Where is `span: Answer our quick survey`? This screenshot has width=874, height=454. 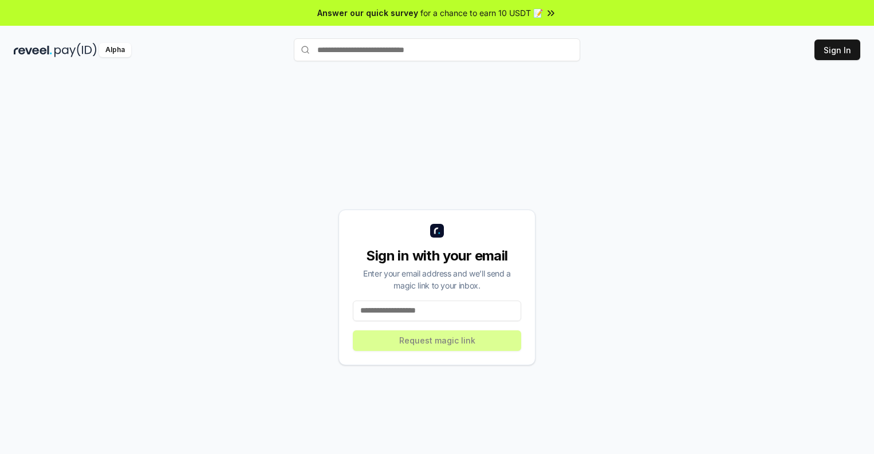
span: Answer our quick survey is located at coordinates (368, 13).